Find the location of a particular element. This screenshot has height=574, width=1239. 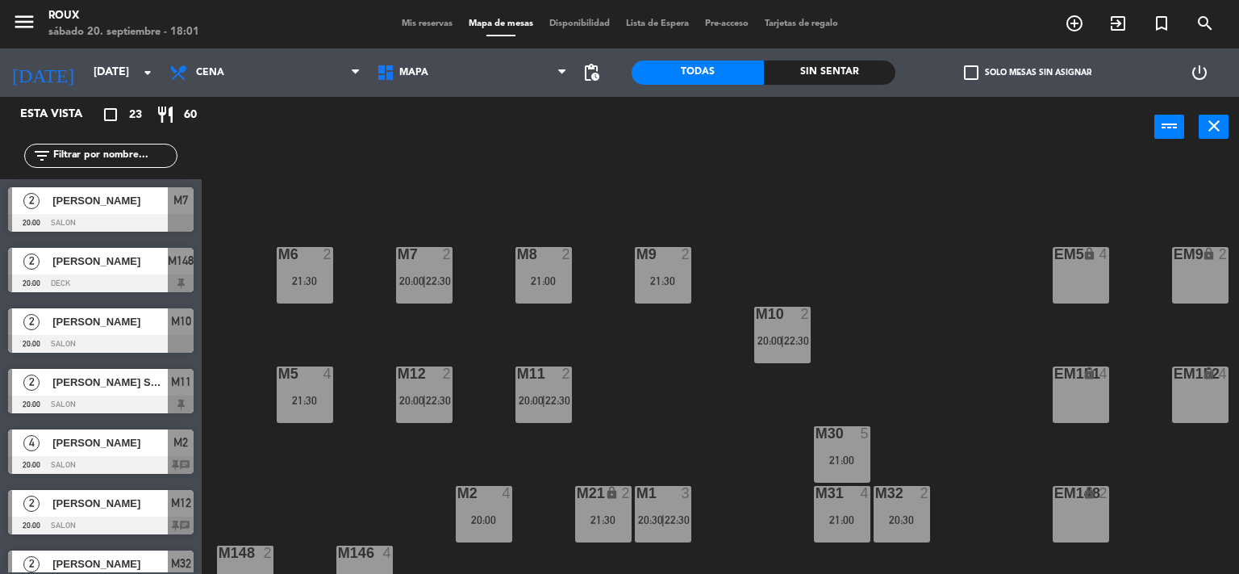

button: menu is located at coordinates (24, 24).